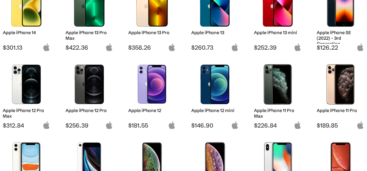  What do you see at coordinates (278, 95) in the screenshot?
I see `a: iPhone 11 Pro Max Apple iPhone 11 Pro Max $226.84 apple-logo` at bounding box center [278, 95].